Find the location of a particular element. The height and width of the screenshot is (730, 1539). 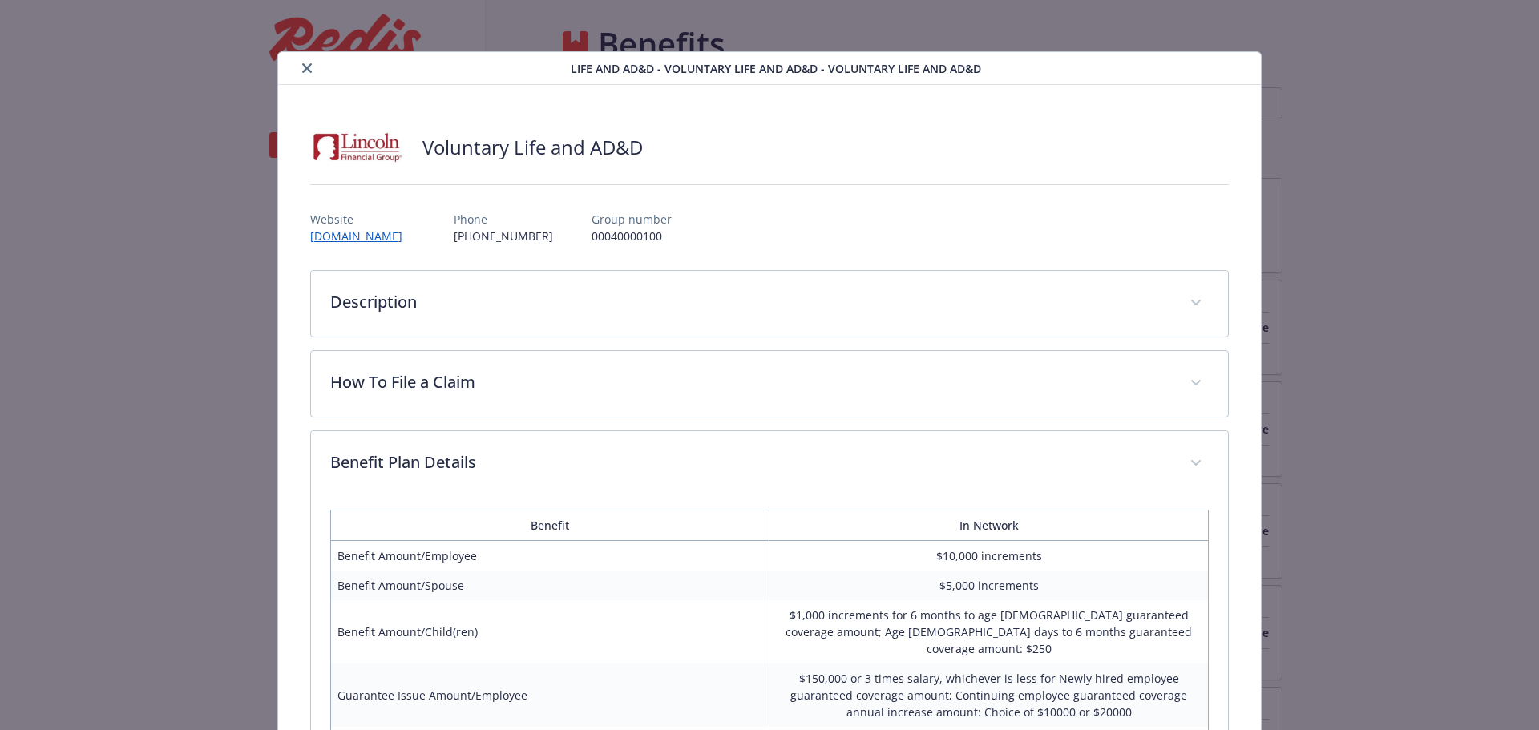

p: Phone is located at coordinates (503, 219).